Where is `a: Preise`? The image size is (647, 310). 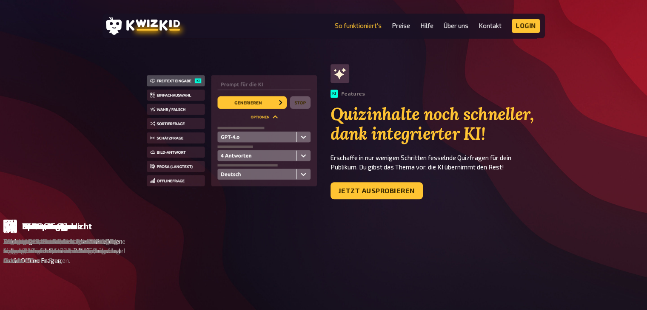 a: Preise is located at coordinates (400, 26).